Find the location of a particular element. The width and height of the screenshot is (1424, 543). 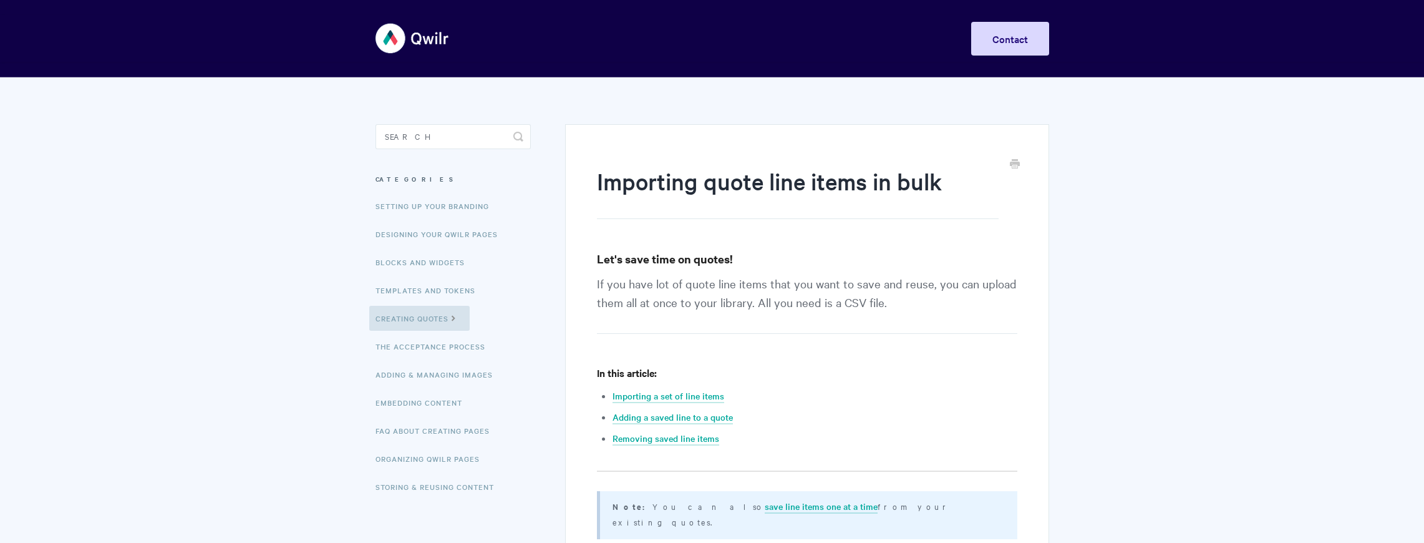

a: Adding & Managing Images is located at coordinates (438, 374).